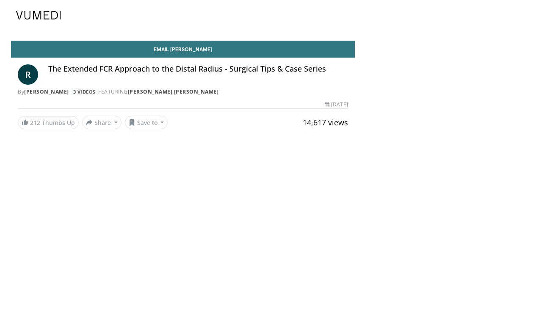 This screenshot has width=547, height=324. Describe the element at coordinates (39, 15) in the screenshot. I see `img: VuMedi Logo` at that location.